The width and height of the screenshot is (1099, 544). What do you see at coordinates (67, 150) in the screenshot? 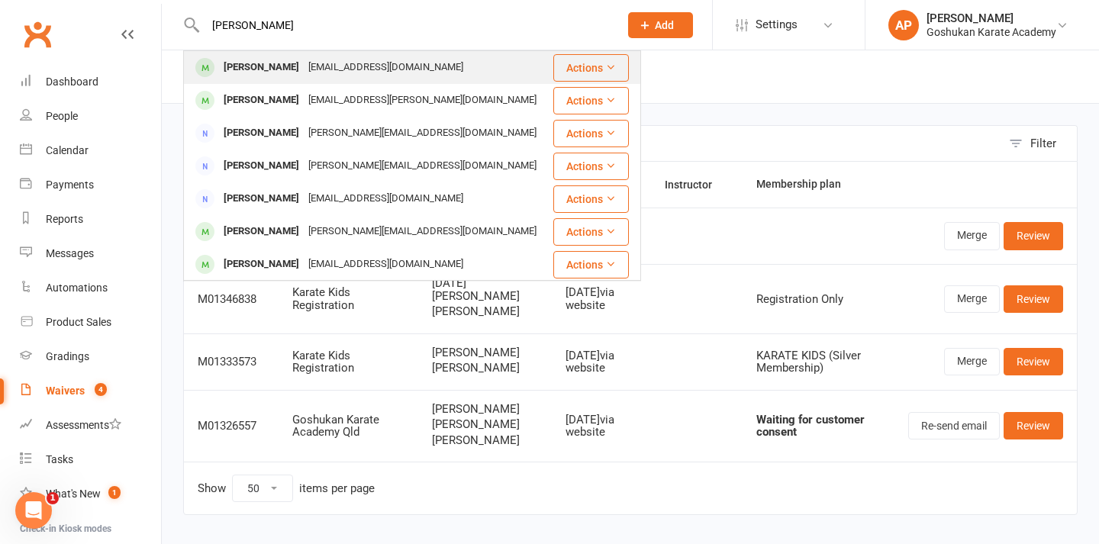
I see `div: Calendar` at bounding box center [67, 150].